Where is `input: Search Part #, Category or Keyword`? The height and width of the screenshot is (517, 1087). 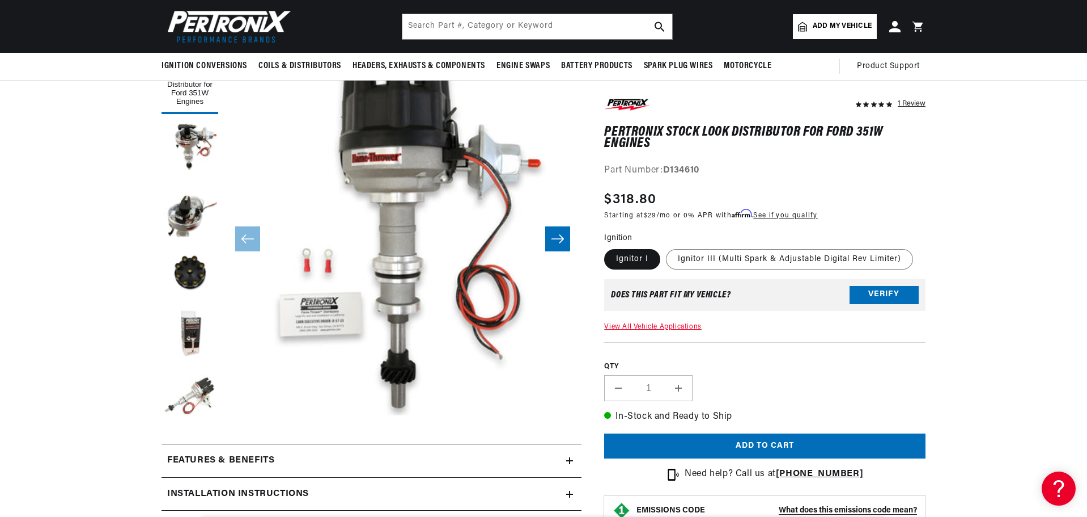
input: Search Part #, Category or Keyword is located at coordinates (538, 27).